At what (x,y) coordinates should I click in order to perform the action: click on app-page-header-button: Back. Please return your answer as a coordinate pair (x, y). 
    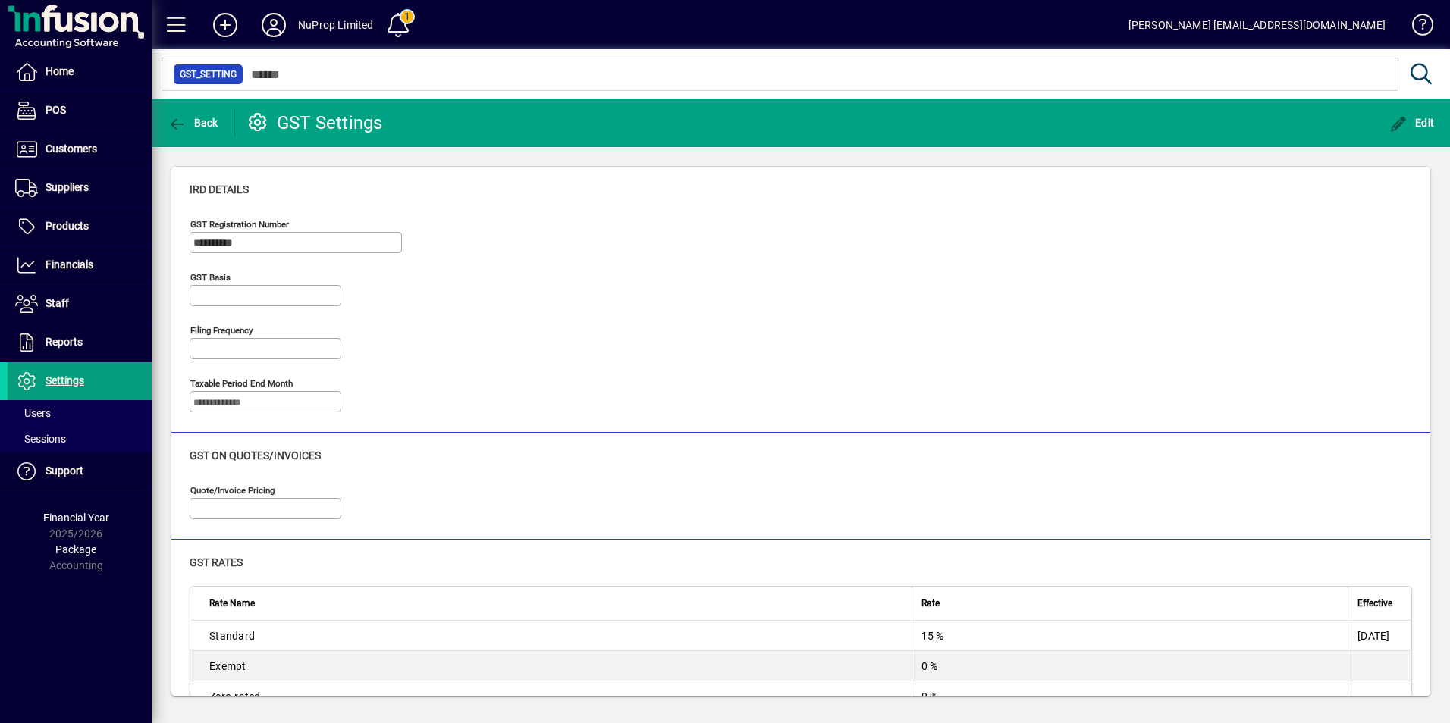
    Looking at the image, I should click on (193, 123).